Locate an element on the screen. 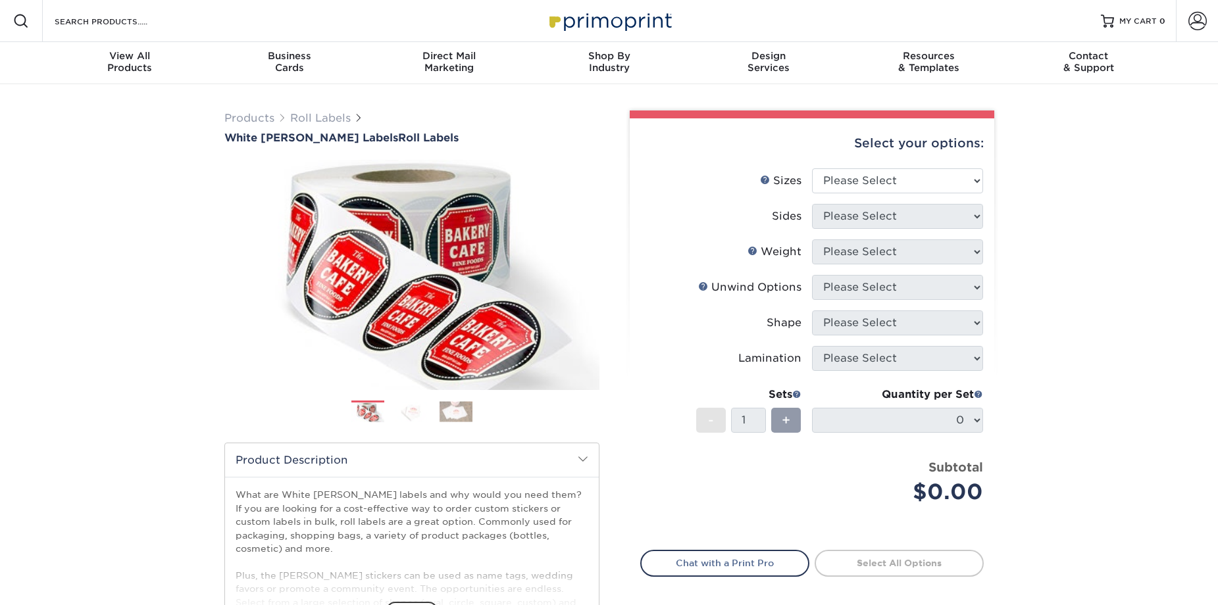 This screenshot has width=1218, height=605. div: Marketing is located at coordinates (449, 62).